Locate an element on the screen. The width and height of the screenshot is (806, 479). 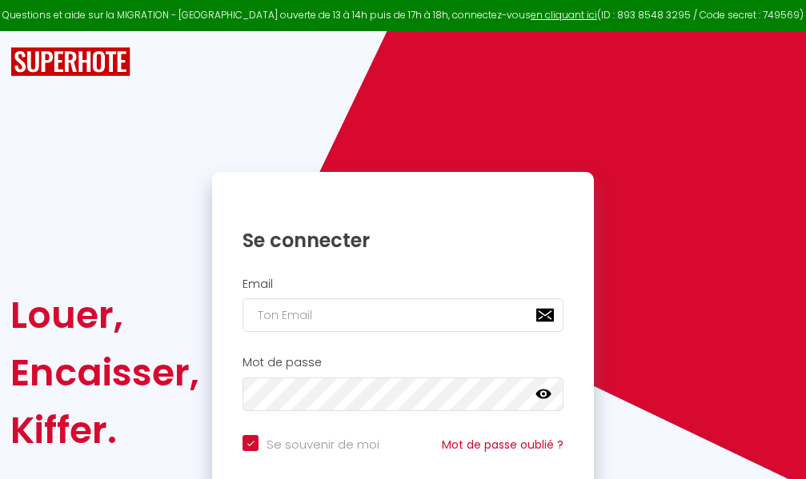
a: en cliquant ici is located at coordinates (563, 14).